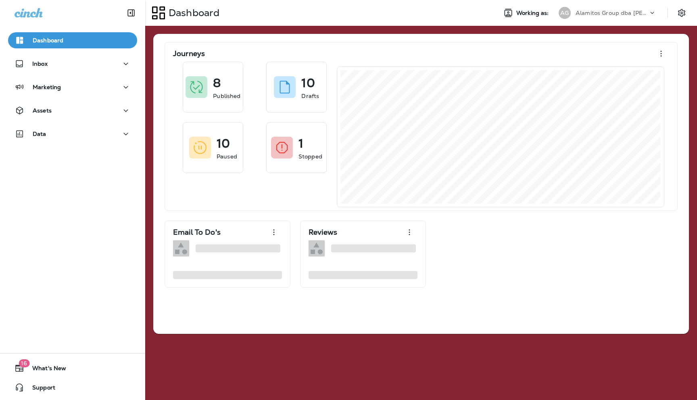 Image resolution: width=697 pixels, height=400 pixels. I want to click on p: Journeys, so click(189, 54).